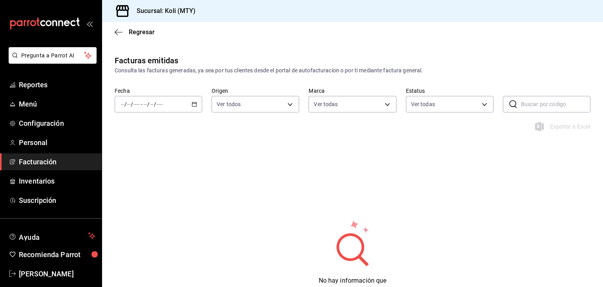 Image resolution: width=603 pixels, height=287 pixels. I want to click on label: Estatus, so click(450, 91).